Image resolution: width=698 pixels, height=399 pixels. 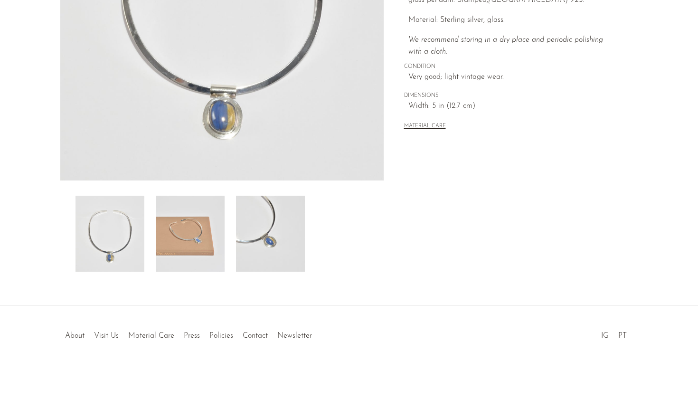 What do you see at coordinates (513, 106) in the screenshot?
I see `span: Width: 5 in (12.7 cm)` at bounding box center [513, 106].